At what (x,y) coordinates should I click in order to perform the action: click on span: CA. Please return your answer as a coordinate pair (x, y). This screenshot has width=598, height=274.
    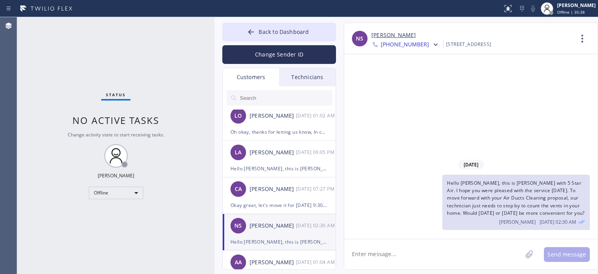
    Looking at the image, I should click on (238, 189).